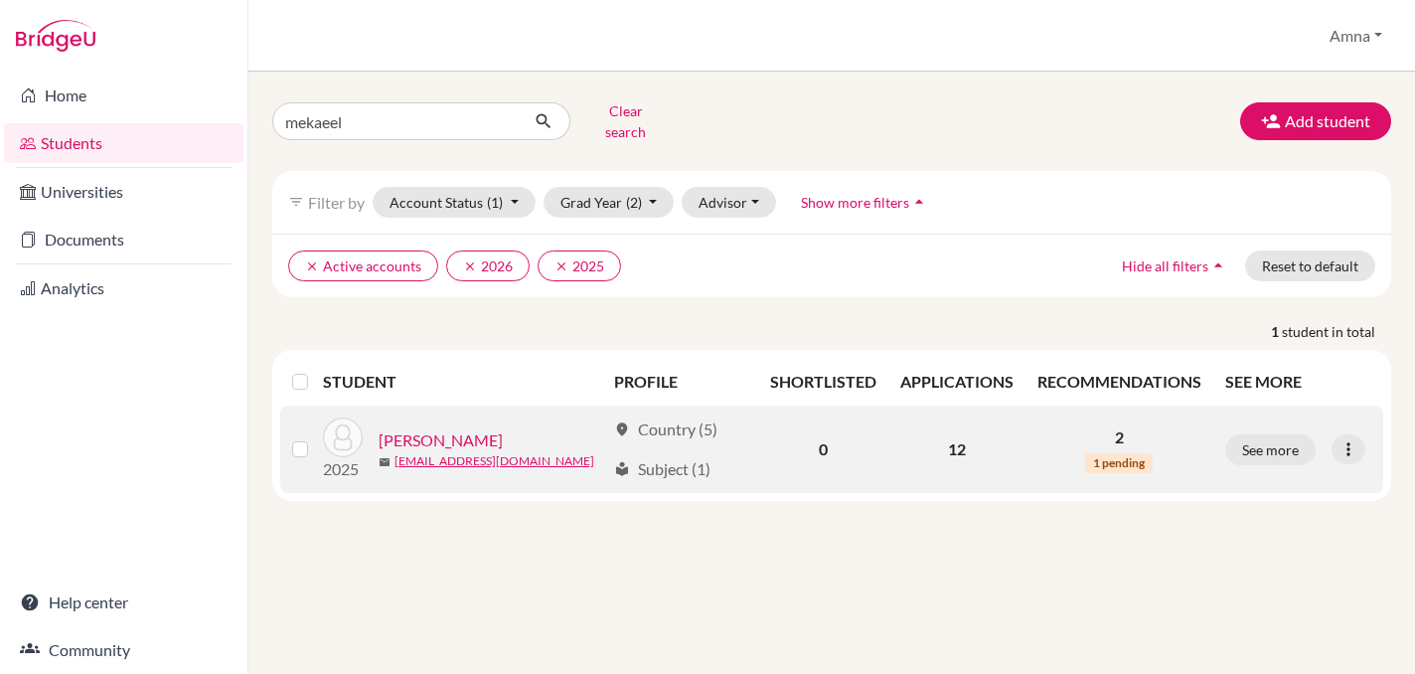  I want to click on div: Subject (1), so click(662, 469).